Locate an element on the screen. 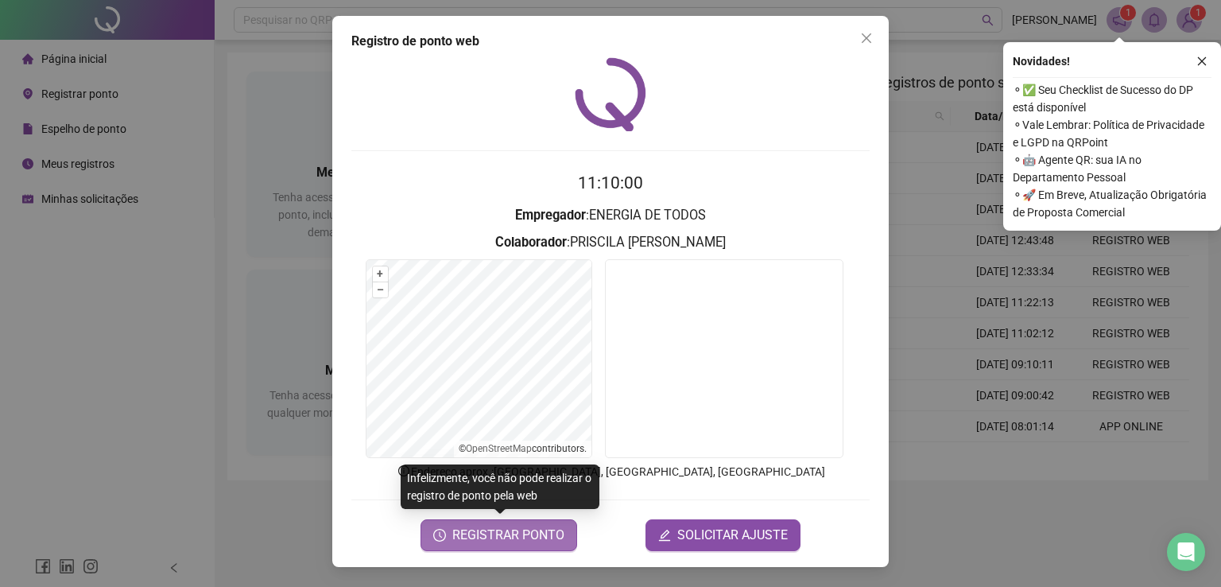 The width and height of the screenshot is (1221, 587). span: REGISTRAR PONTO is located at coordinates (508, 535).